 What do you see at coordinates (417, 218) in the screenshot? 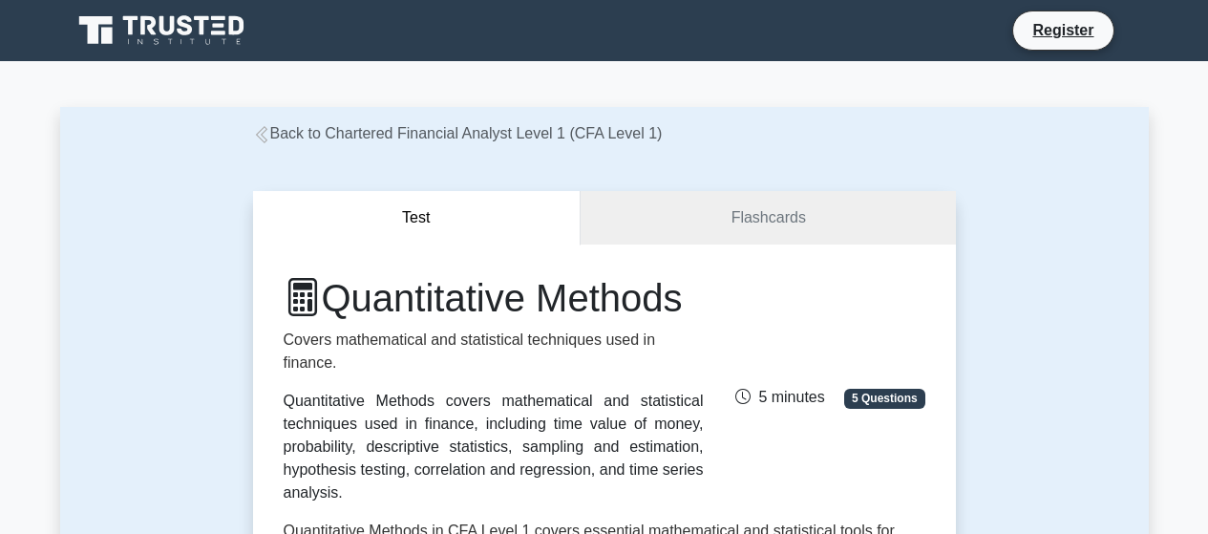
I see `button: Test` at bounding box center [417, 218].